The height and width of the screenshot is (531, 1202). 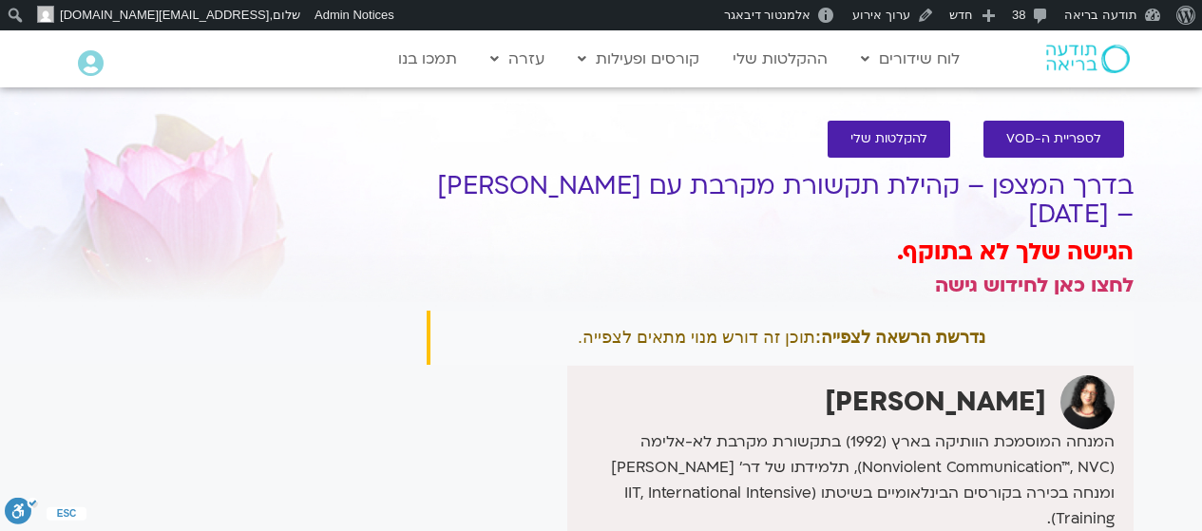 I want to click on a: לוח שידורים, so click(x=911, y=59).